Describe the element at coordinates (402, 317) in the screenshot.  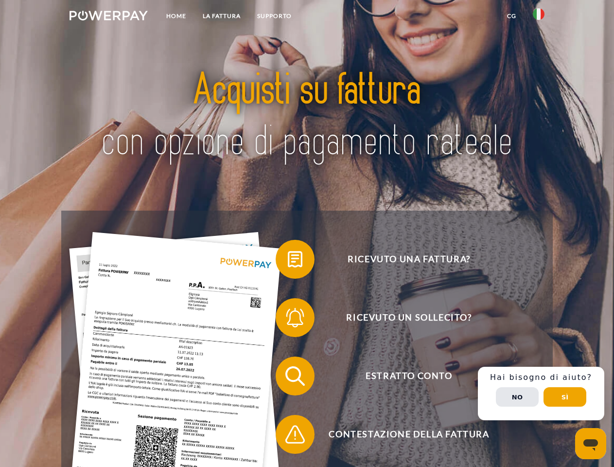
I see `button: Ricevuto un sollecito?` at that location.